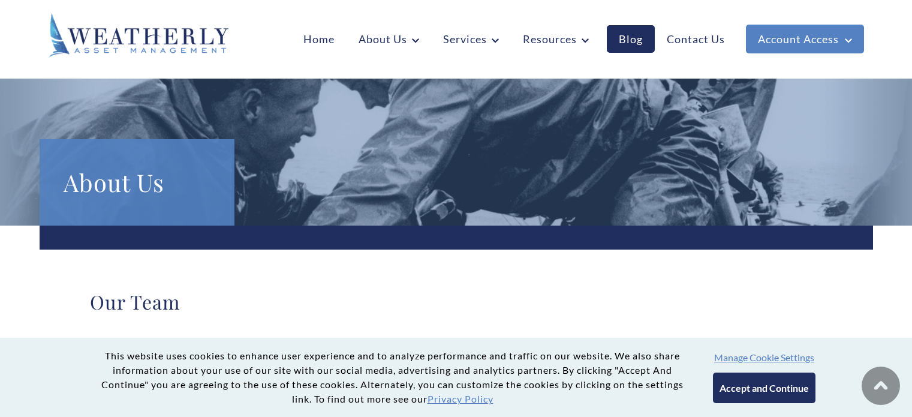  Describe the element at coordinates (556, 39) in the screenshot. I see `a: Resources` at that location.